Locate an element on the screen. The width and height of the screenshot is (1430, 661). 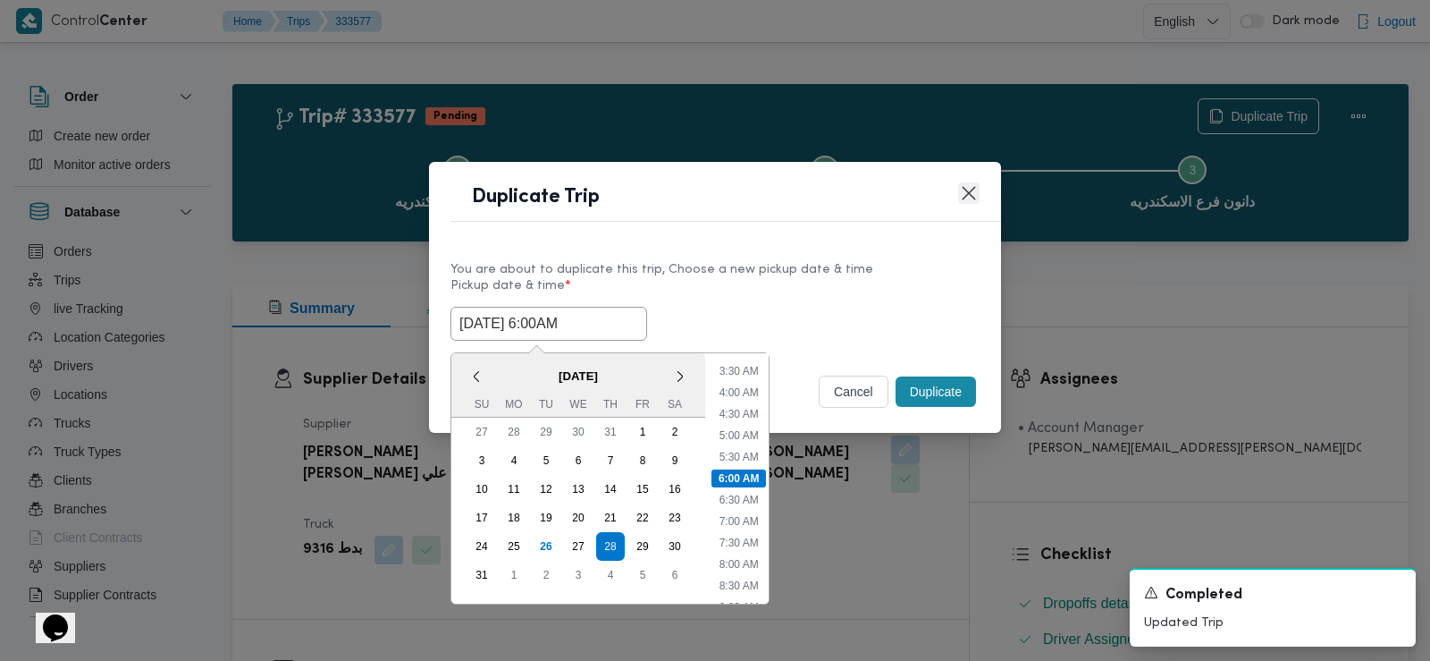
button: Duplicate is located at coordinates (936, 392).